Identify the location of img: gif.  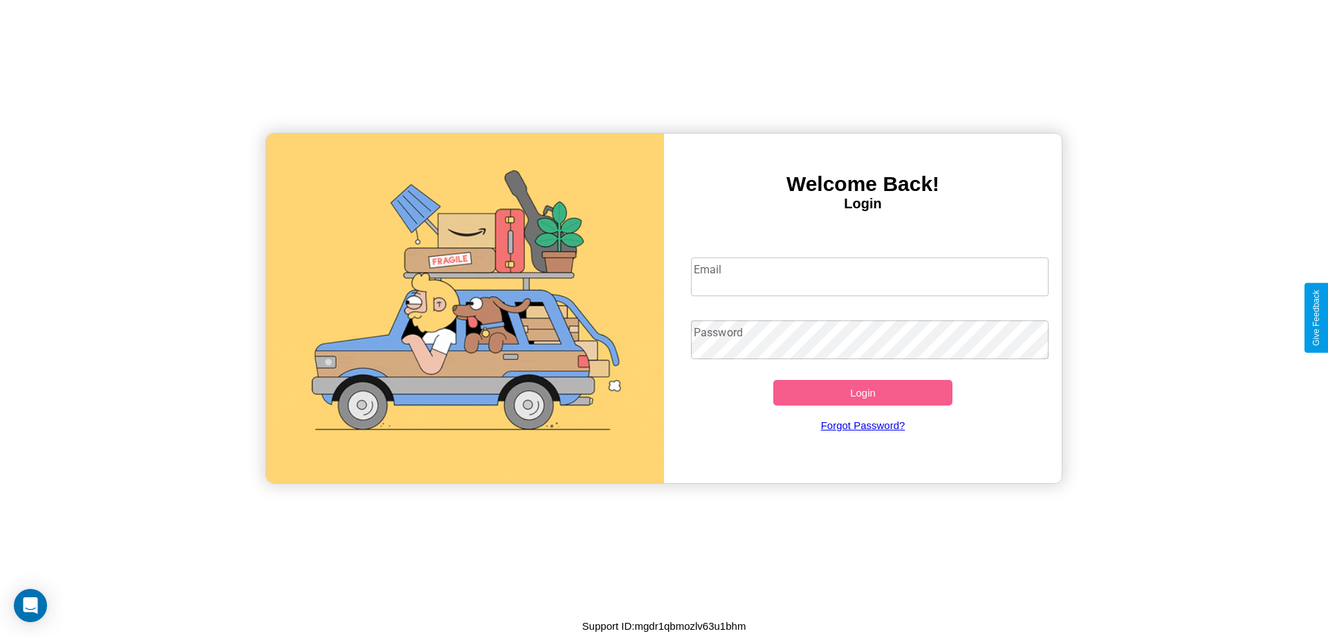
(465, 308).